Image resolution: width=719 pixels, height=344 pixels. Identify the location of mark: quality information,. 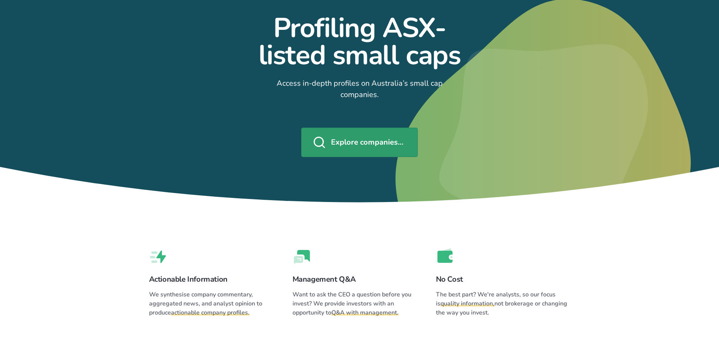
(467, 303).